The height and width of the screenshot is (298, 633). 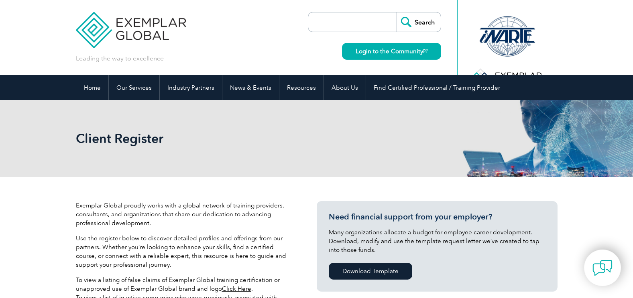 What do you see at coordinates (184, 215) in the screenshot?
I see `p: Exemplar Global proudly works with a global network of training providers, consultants, and organ...` at bounding box center [184, 215].